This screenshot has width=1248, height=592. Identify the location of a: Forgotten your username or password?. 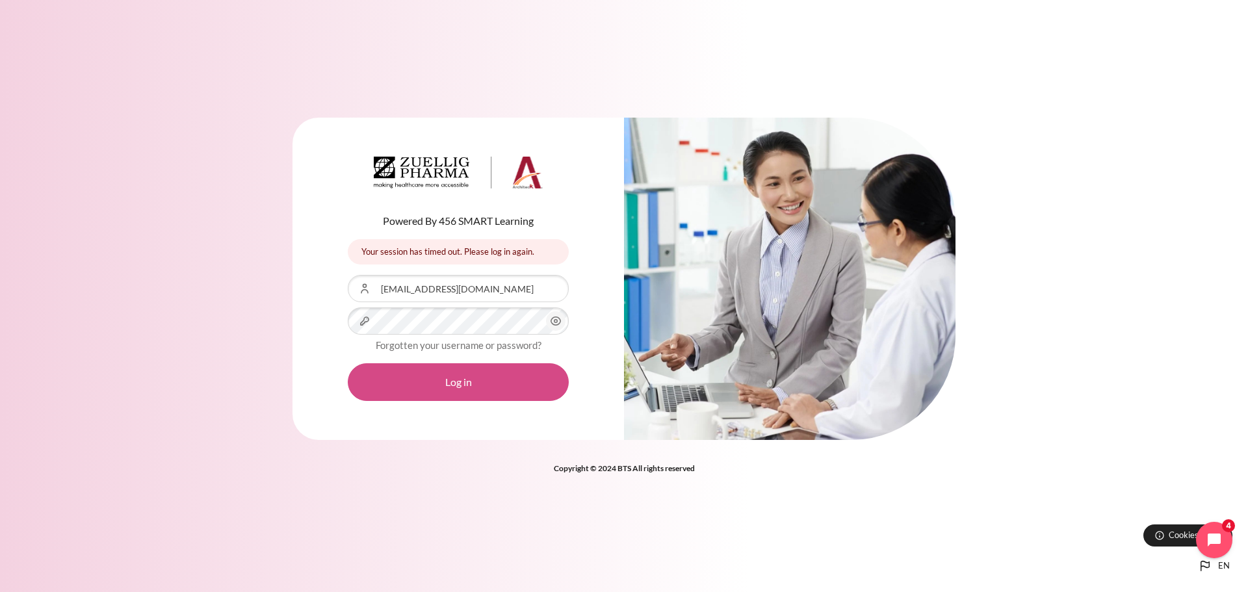
(458, 345).